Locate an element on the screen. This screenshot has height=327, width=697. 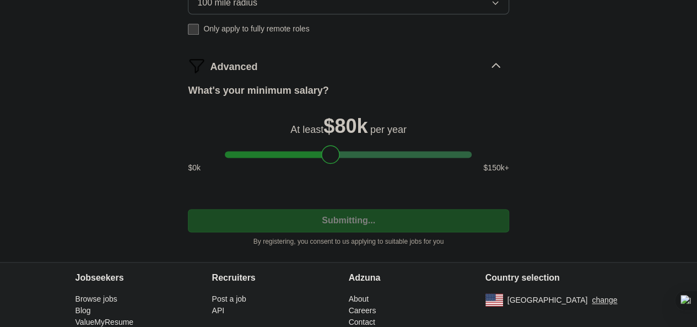
span: Advanced is located at coordinates (234, 67).